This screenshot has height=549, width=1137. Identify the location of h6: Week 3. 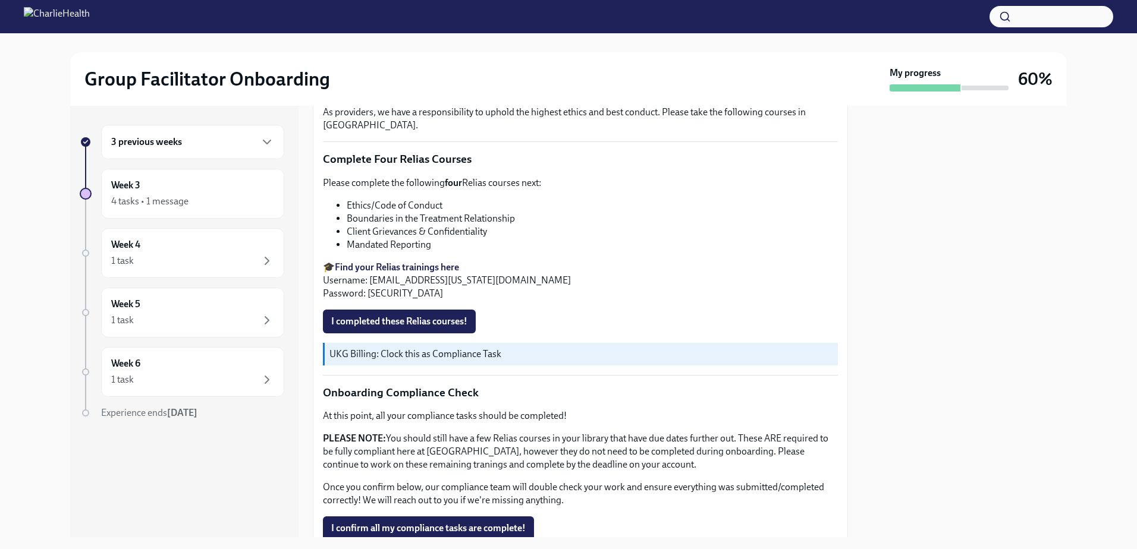
(125, 186).